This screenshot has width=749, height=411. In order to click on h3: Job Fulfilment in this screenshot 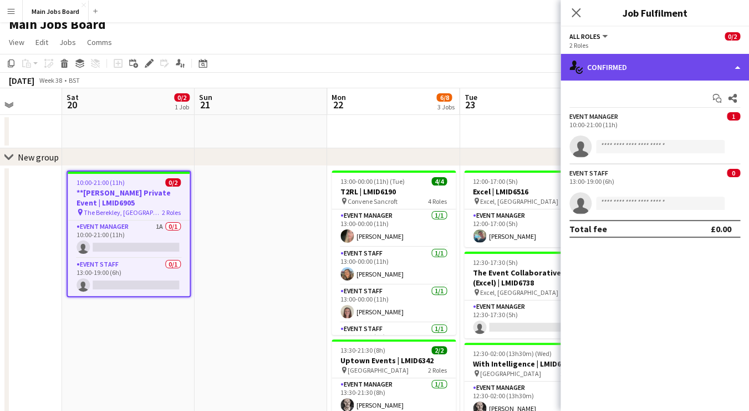, I will do `click(655, 13)`.